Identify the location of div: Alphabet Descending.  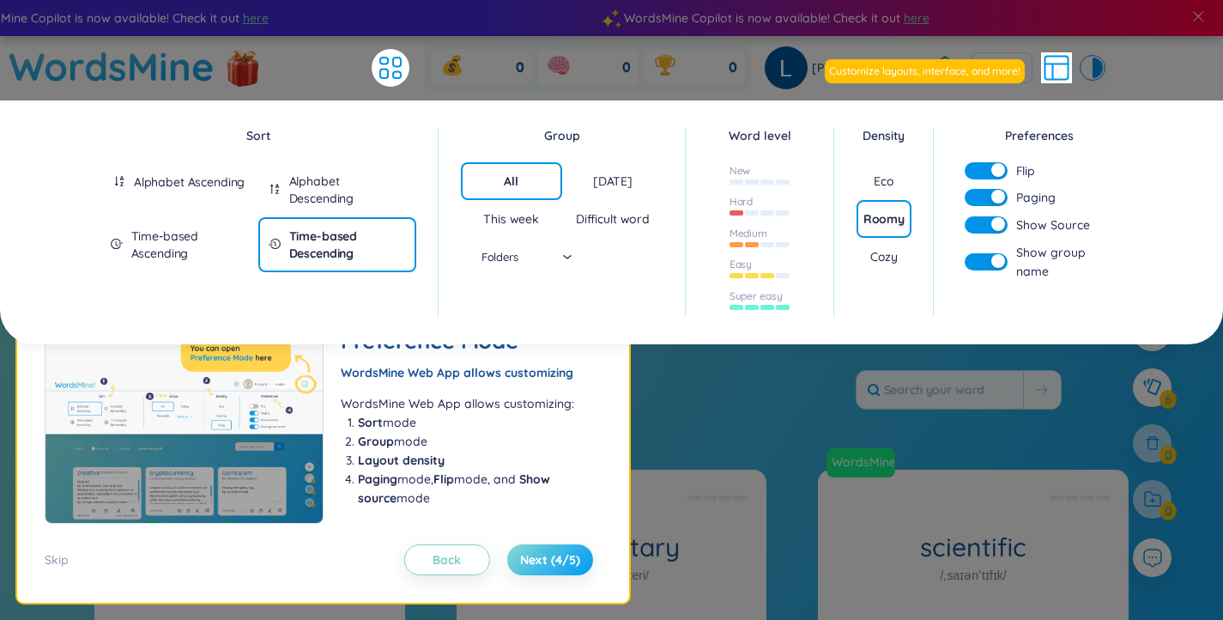
(348, 190).